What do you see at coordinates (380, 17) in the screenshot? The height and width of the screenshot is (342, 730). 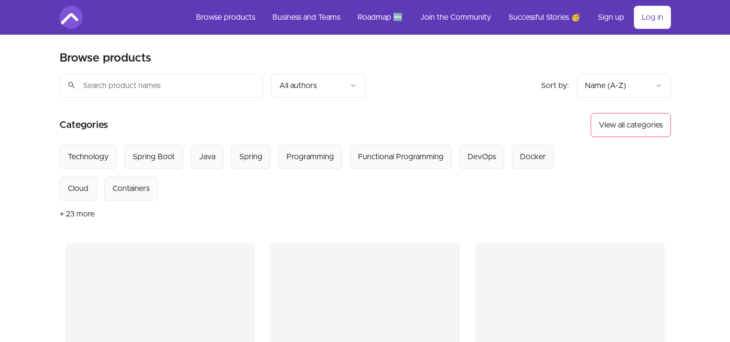 I see `a: Roadmap 🆕` at bounding box center [380, 17].